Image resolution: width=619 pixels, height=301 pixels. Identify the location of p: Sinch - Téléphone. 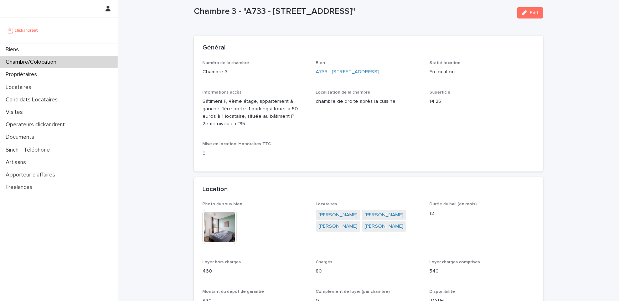
(29, 150).